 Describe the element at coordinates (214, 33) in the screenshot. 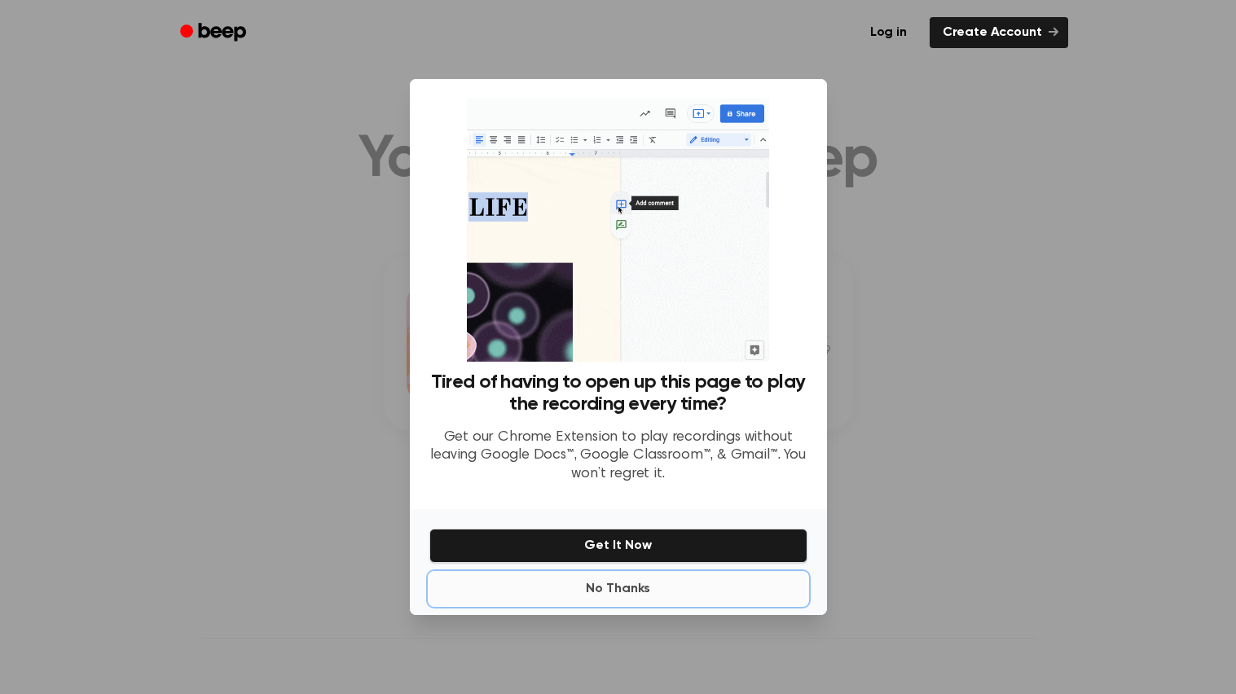

I see `a: Beep` at that location.